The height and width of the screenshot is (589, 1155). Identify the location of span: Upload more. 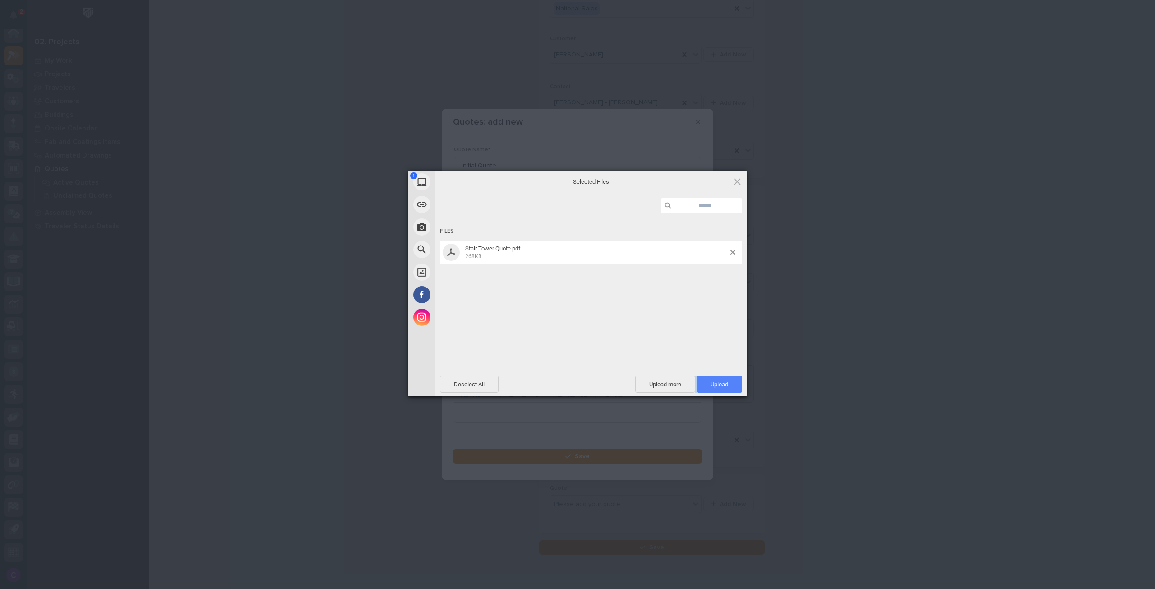
(665, 384).